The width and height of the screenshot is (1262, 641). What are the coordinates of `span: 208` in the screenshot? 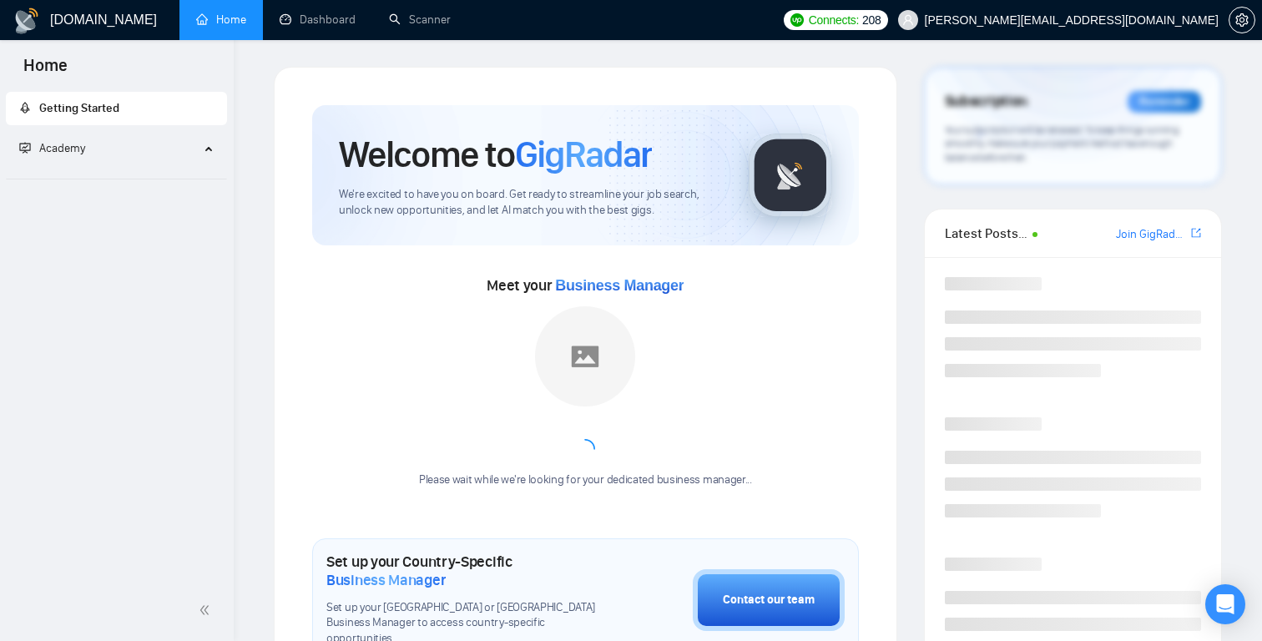 It's located at (871, 20).